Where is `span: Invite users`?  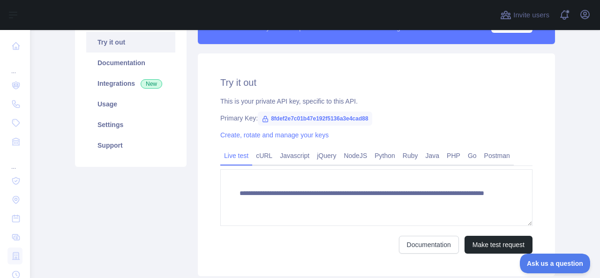
span: Invite users is located at coordinates (531, 15).